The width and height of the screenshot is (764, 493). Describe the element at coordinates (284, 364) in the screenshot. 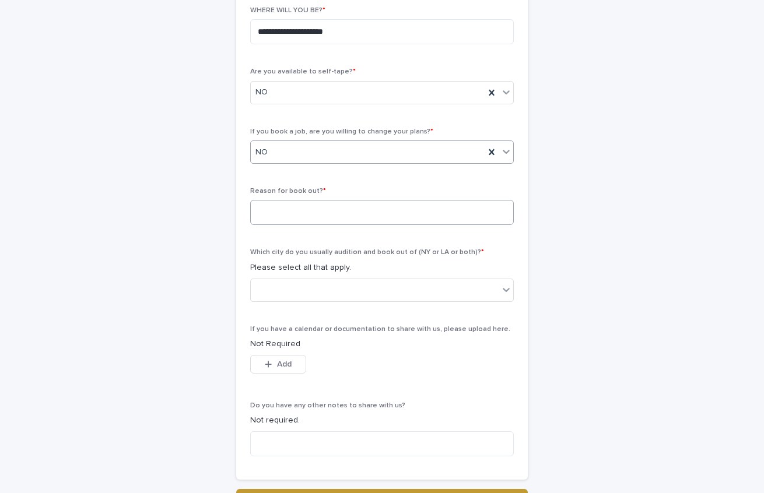

I see `span: Add` at that location.